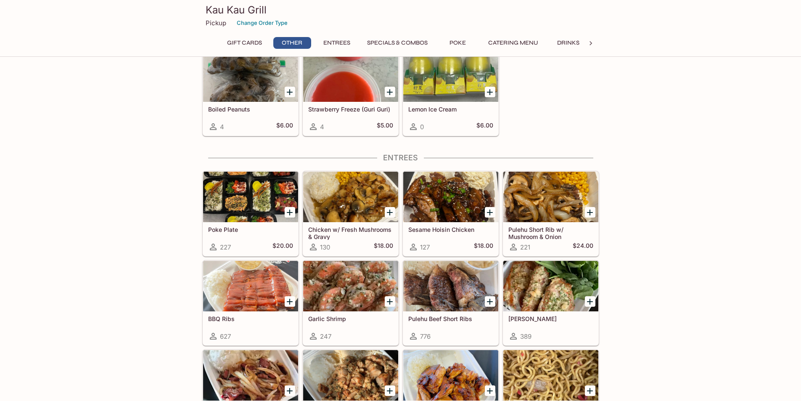 Image resolution: width=801 pixels, height=401 pixels. I want to click on a: Chicken w/ Fresh Mushrooms & Gravy130$18.00, so click(351, 214).